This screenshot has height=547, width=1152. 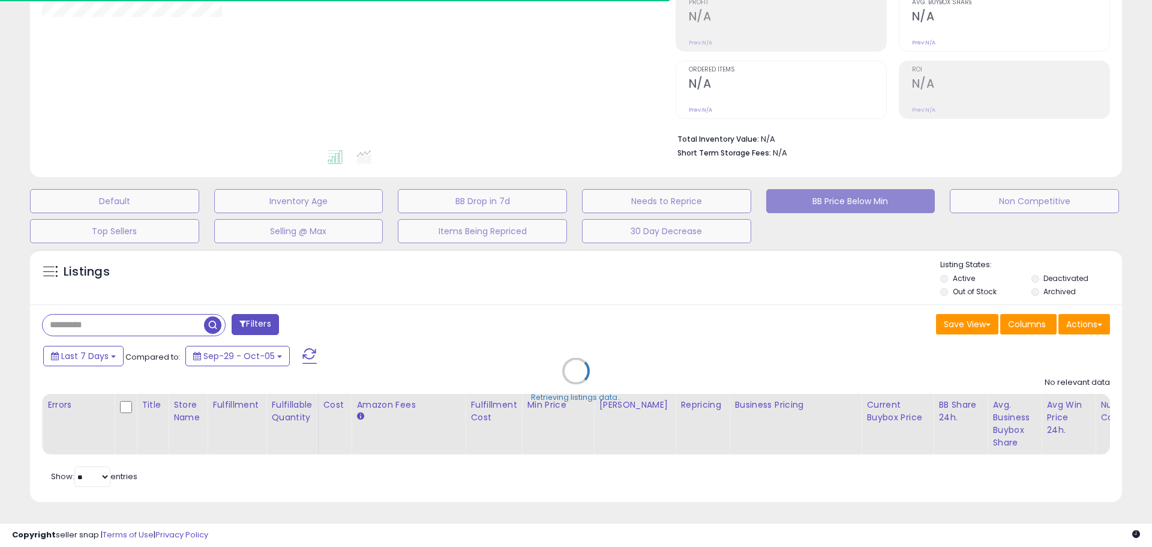 I want to click on span: Ordered Items, so click(x=787, y=70).